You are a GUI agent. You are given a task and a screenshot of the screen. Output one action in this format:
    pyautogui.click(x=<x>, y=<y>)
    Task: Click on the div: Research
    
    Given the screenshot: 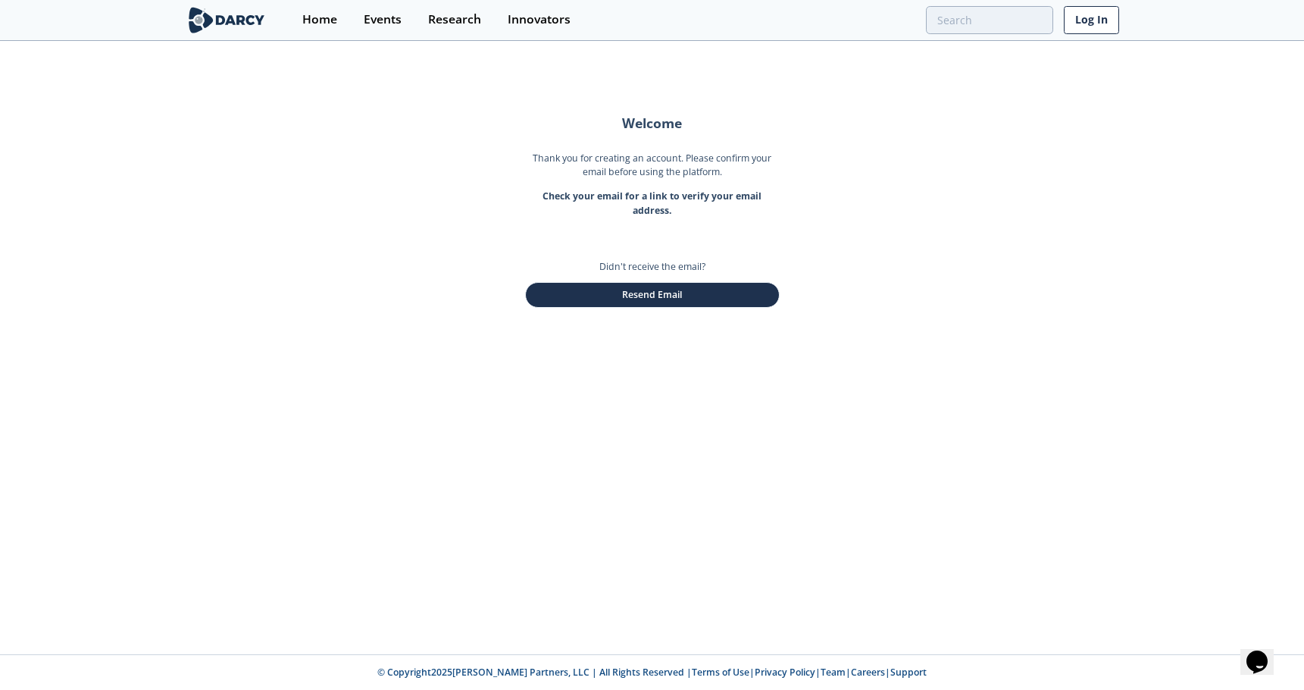 What is the action you would take?
    pyautogui.click(x=455, y=20)
    